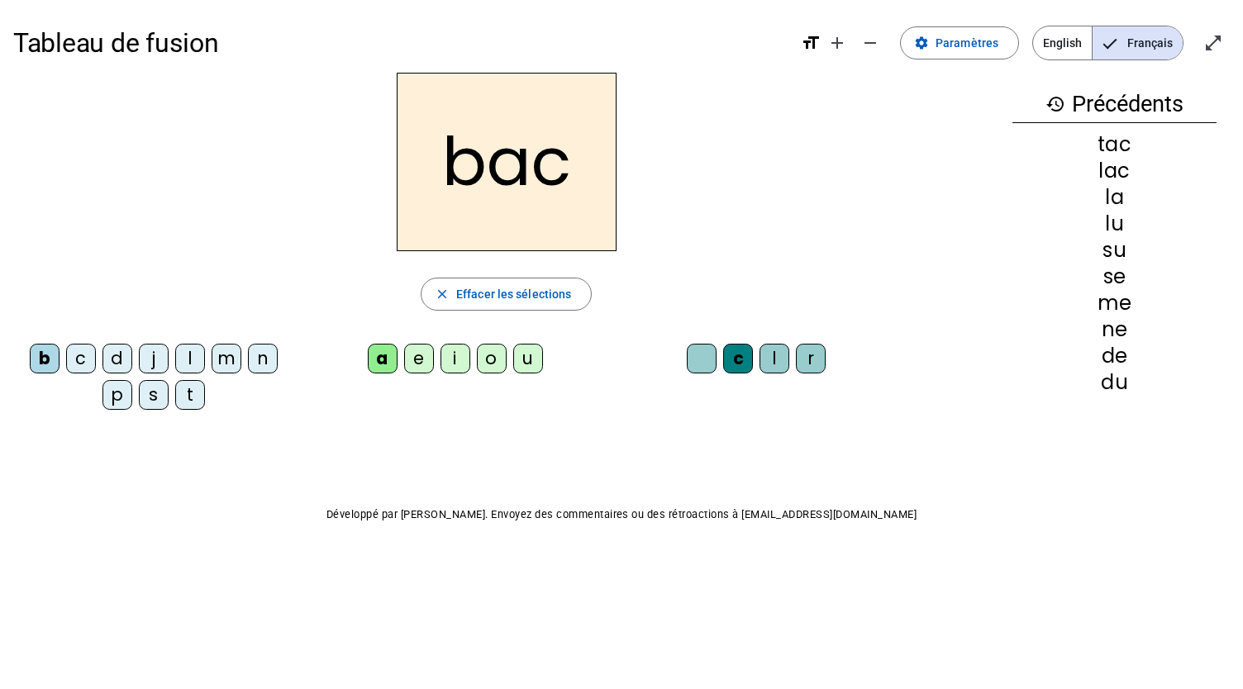  I want to click on h3: Précédents, so click(1114, 104).